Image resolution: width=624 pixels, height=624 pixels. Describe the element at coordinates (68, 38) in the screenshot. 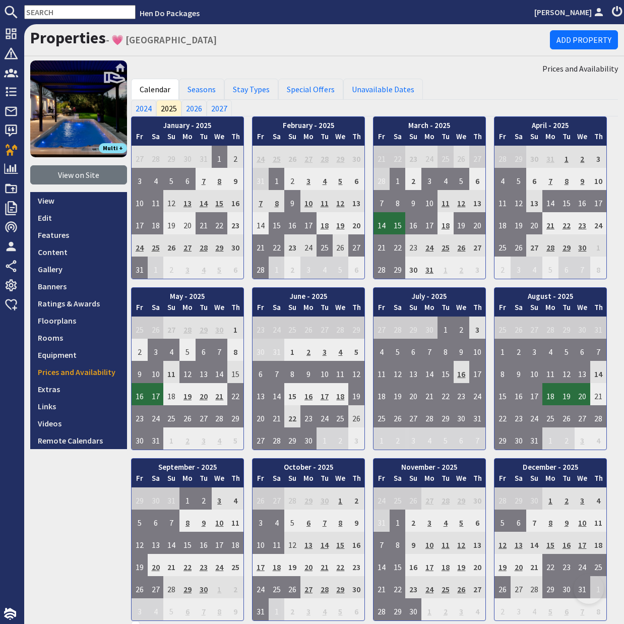

I see `a: Properties` at that location.